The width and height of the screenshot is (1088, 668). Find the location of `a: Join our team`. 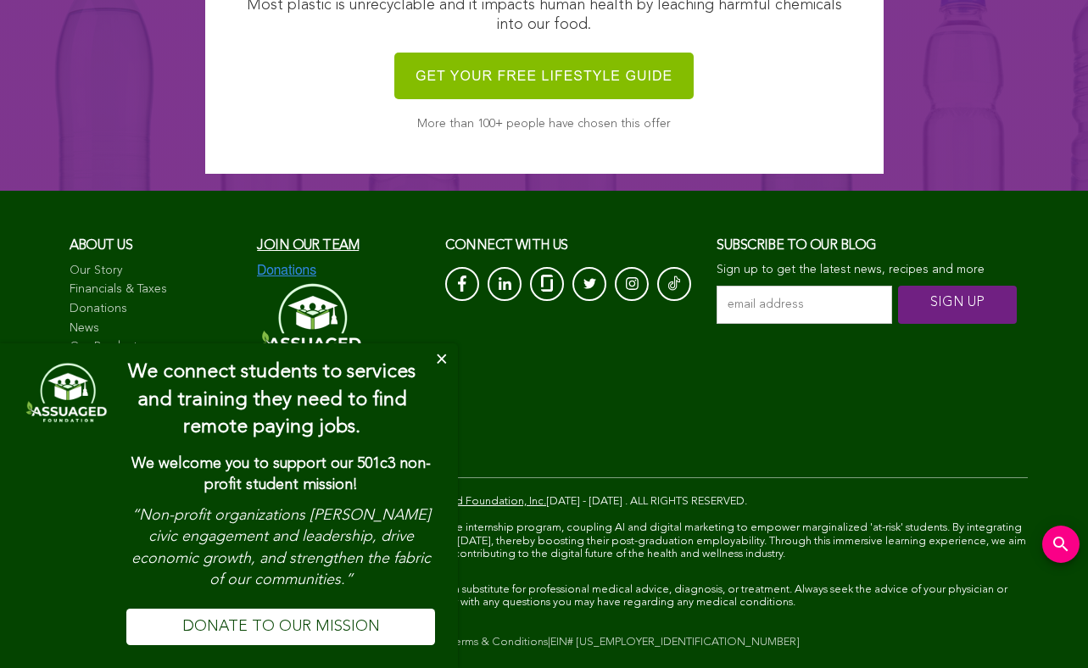

a: Join our team is located at coordinates (308, 246).